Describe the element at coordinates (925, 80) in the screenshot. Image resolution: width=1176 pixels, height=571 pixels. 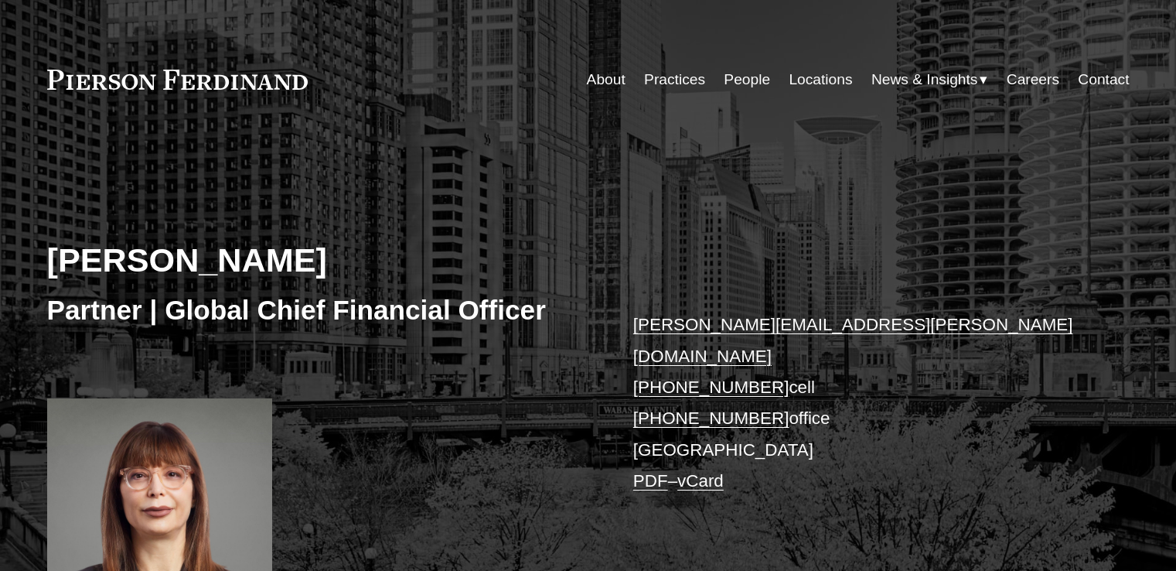
I see `span: News & Insights` at that location.